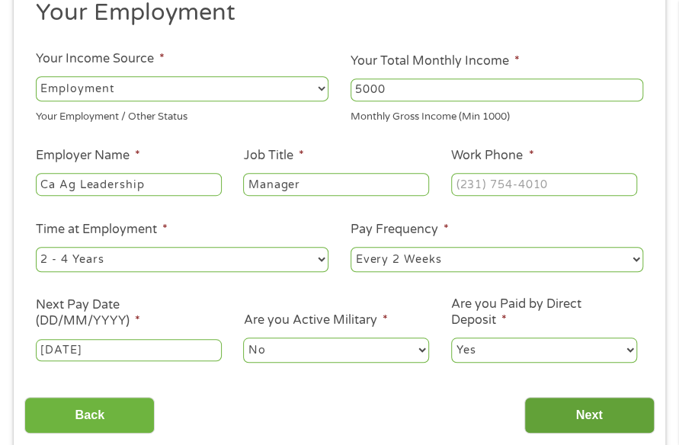 The width and height of the screenshot is (679, 445). I want to click on input: Back, so click(89, 415).